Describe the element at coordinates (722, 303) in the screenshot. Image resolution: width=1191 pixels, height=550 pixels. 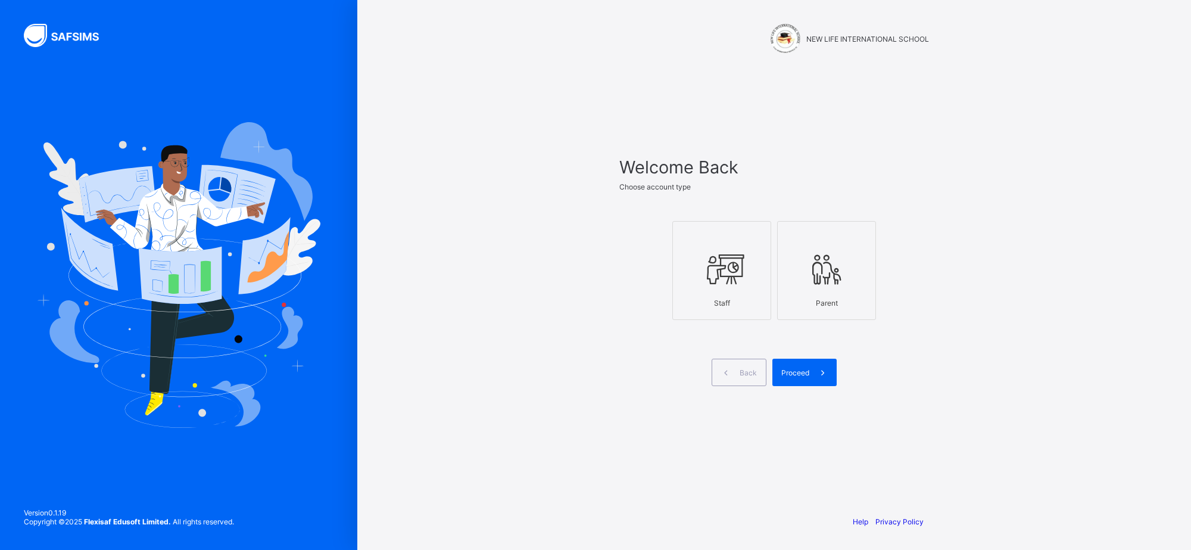
I see `div: Staff` at that location.